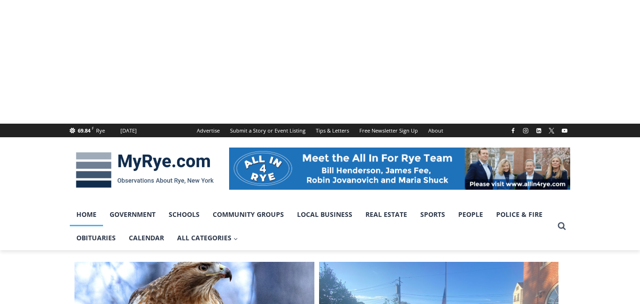 This screenshot has width=640, height=304. I want to click on a: Instagram, so click(526, 131).